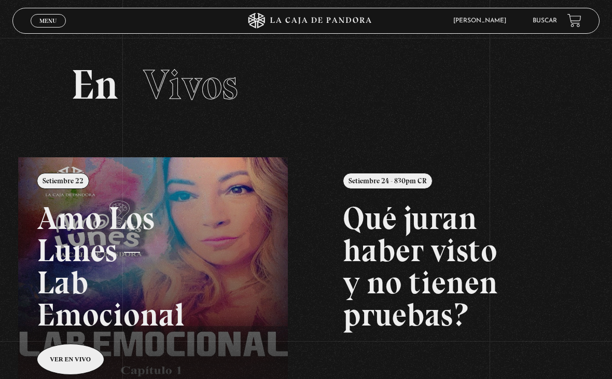  What do you see at coordinates (48, 21) in the screenshot?
I see `span: Menu` at bounding box center [48, 21].